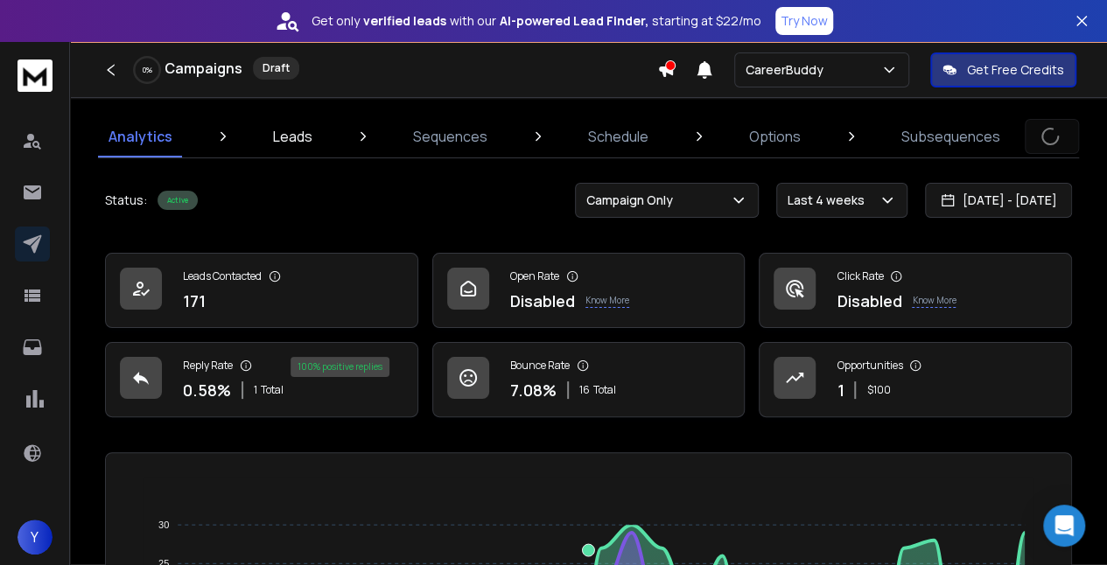  I want to click on span: 1, so click(256, 390).